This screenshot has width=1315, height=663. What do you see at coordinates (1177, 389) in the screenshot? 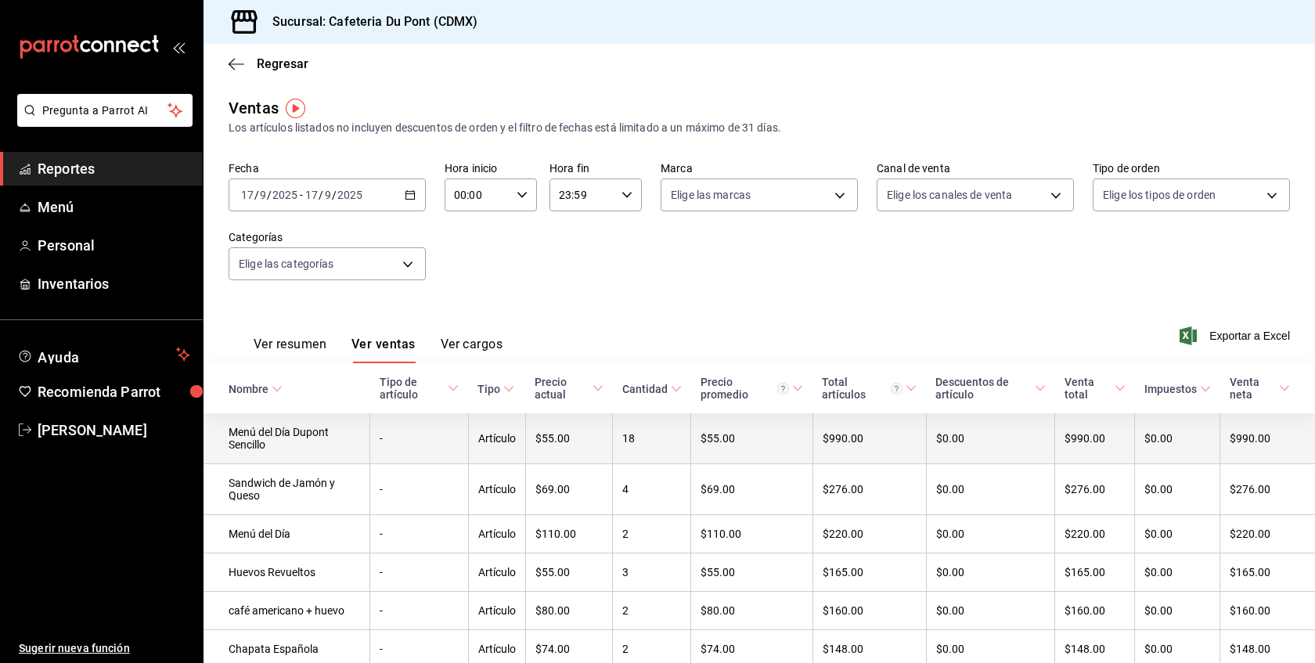
I see `span: Impuestos` at bounding box center [1177, 389].